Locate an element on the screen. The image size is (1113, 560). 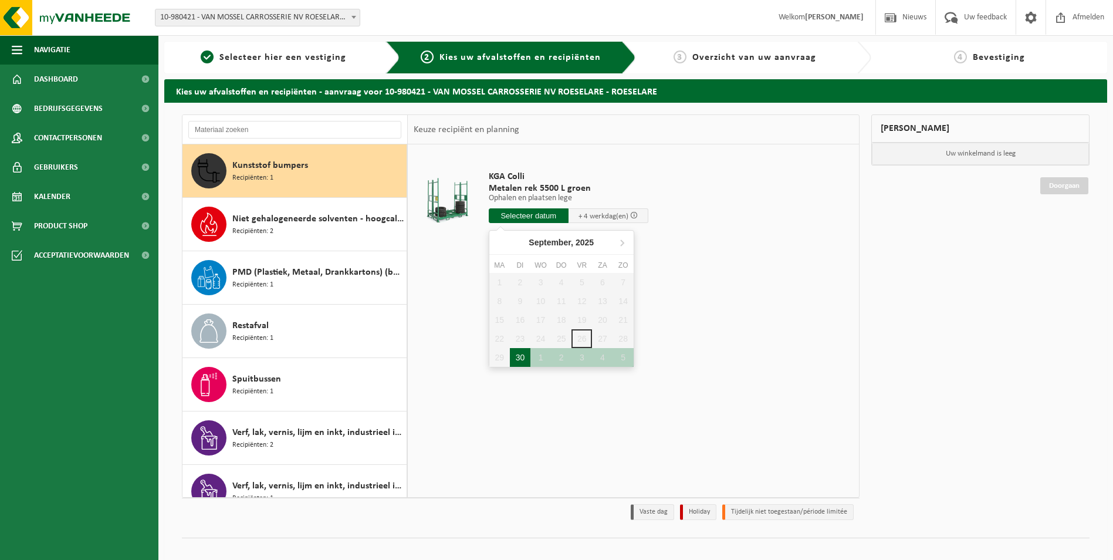
input: Materiaal zoeken is located at coordinates (295, 130).